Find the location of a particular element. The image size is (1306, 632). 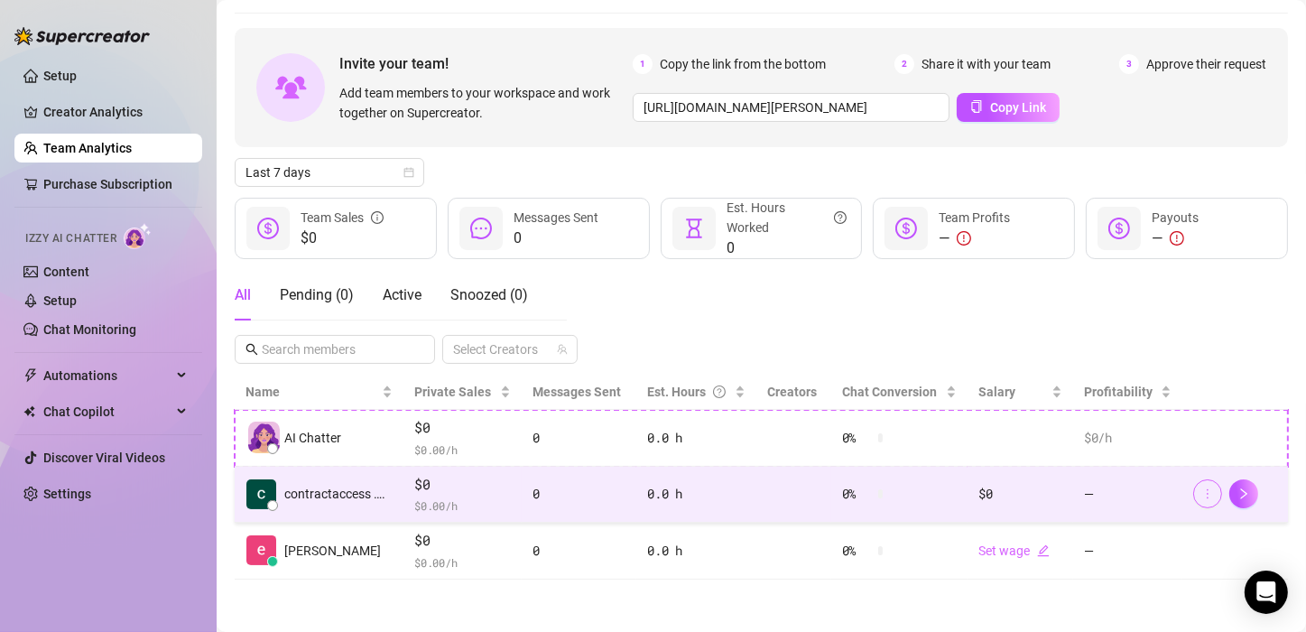

img: logo-BBDzfeDw.svg is located at coordinates (82, 36).